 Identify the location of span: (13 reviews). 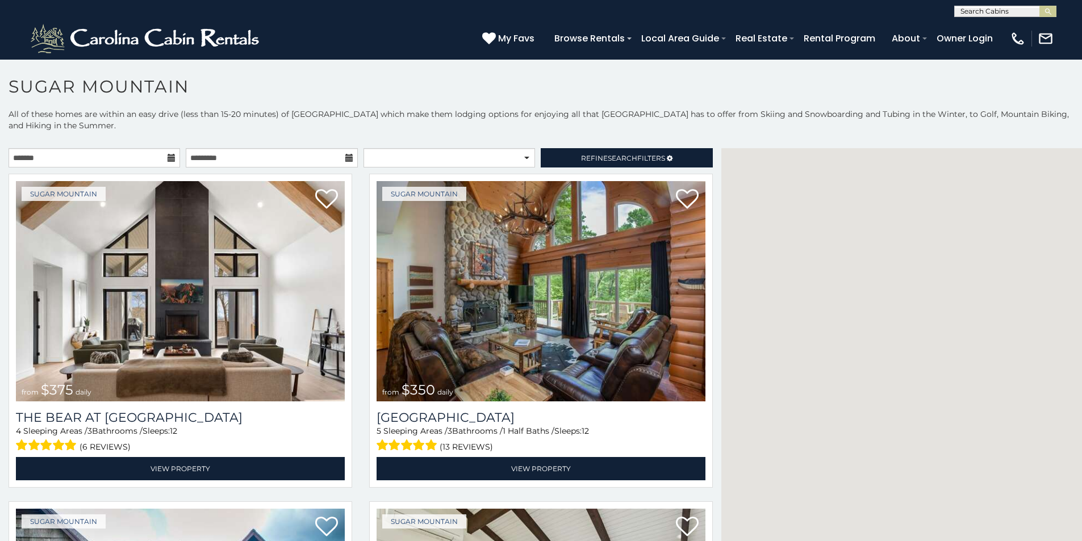
(466, 447).